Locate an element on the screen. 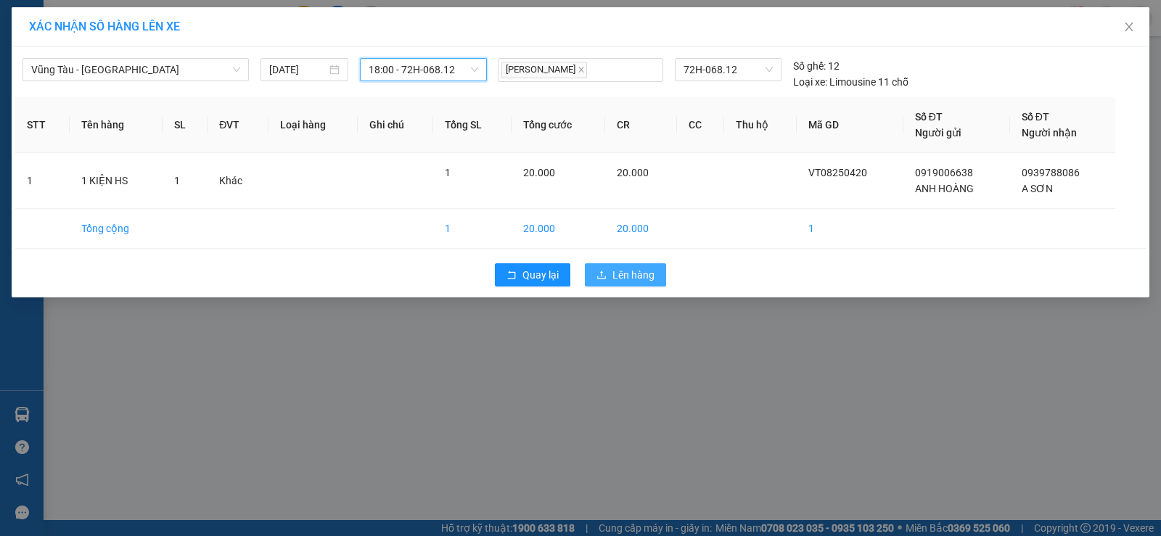 This screenshot has width=1161, height=536. span: 0939788086 is located at coordinates (1051, 173).